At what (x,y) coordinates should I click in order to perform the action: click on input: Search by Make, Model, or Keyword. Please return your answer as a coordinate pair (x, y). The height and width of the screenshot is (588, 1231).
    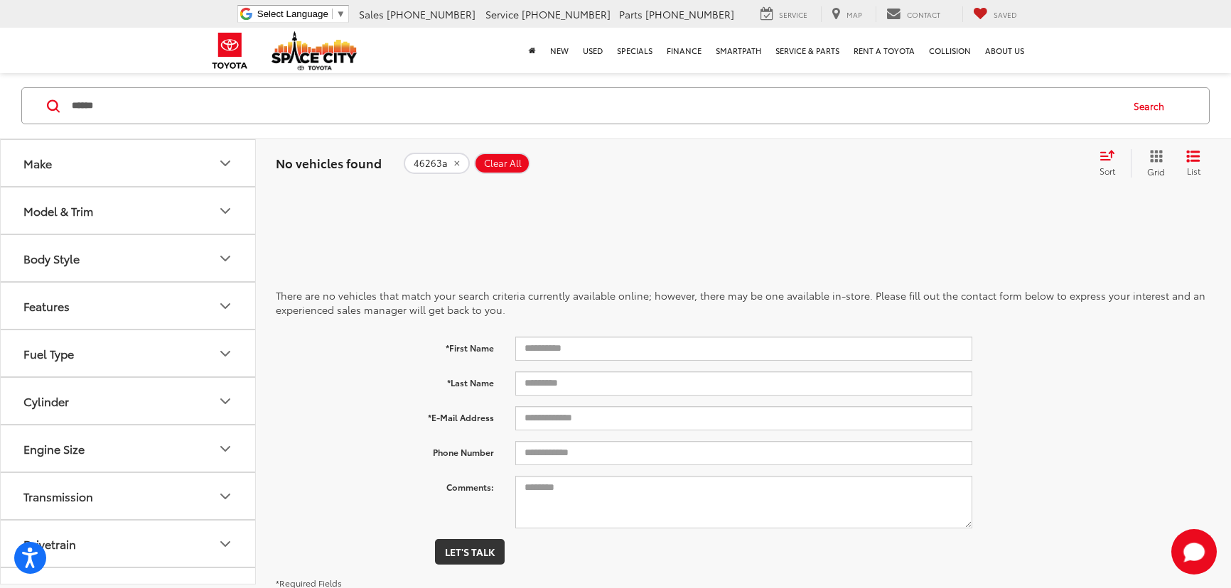
    Looking at the image, I should click on (595, 106).